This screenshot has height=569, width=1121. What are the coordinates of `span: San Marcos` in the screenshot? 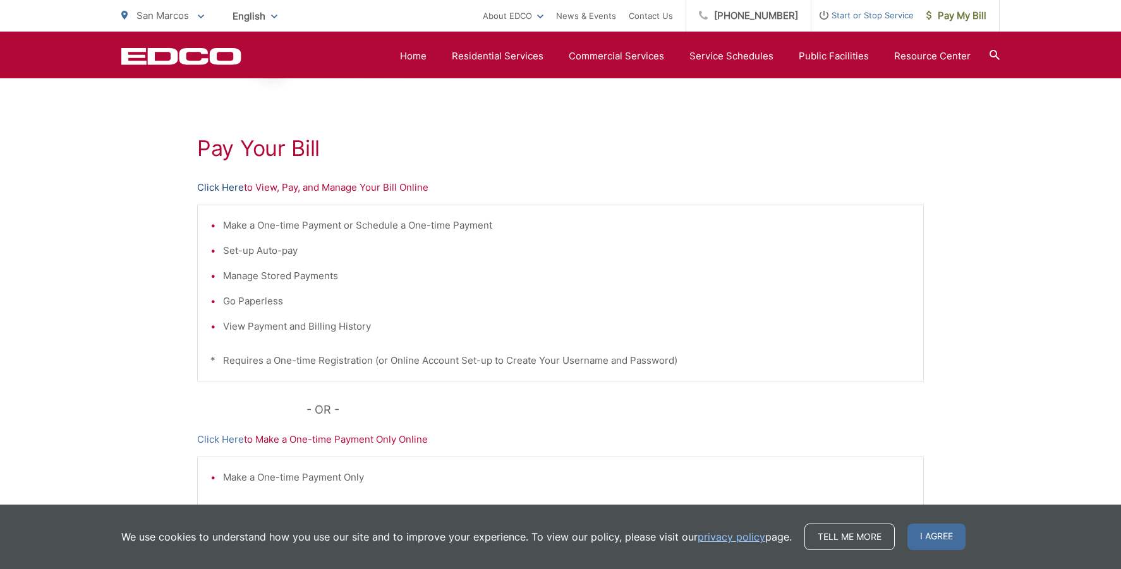 It's located at (162, 15).